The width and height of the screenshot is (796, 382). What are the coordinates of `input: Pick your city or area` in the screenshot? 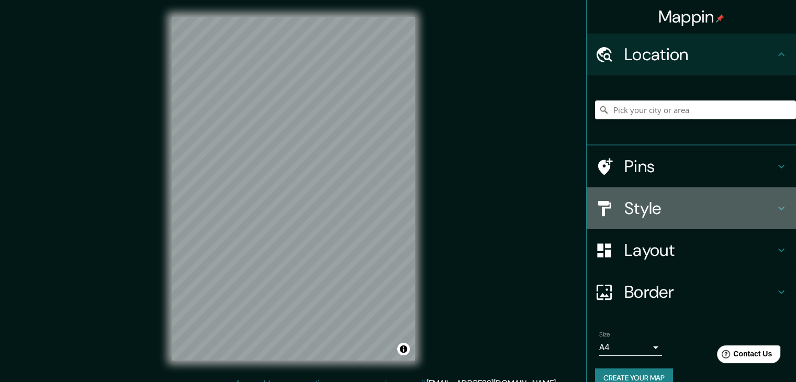 It's located at (696, 110).